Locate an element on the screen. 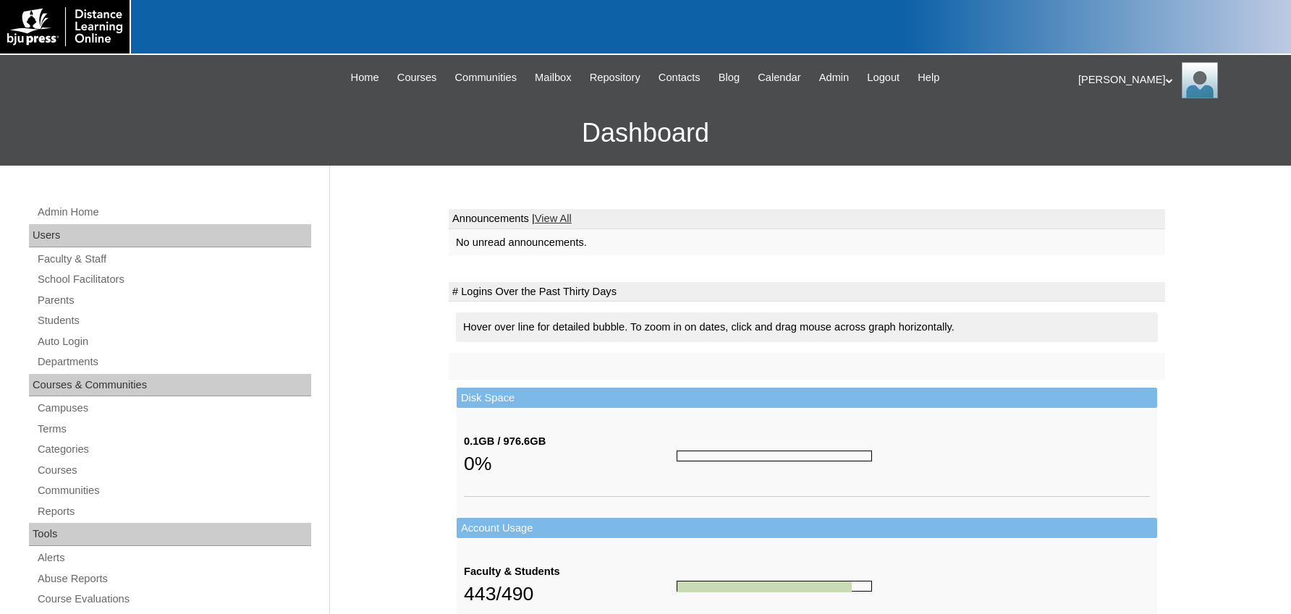 The image size is (1291, 614). span: Courses is located at coordinates (417, 77).